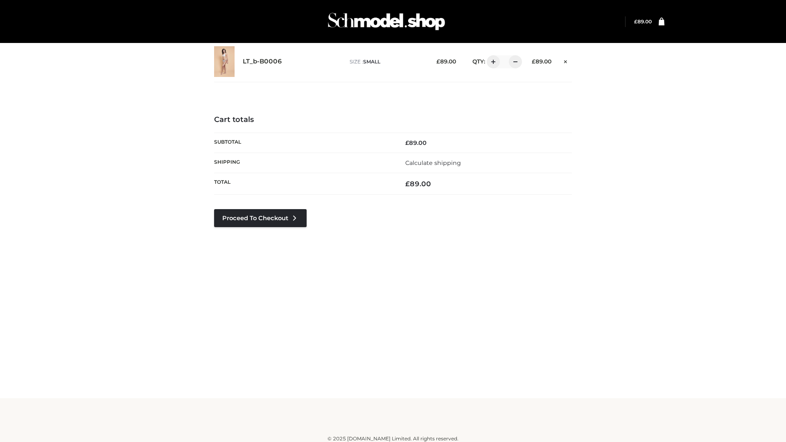 The image size is (786, 442). I want to click on a: LT_b-B0006, so click(263, 61).